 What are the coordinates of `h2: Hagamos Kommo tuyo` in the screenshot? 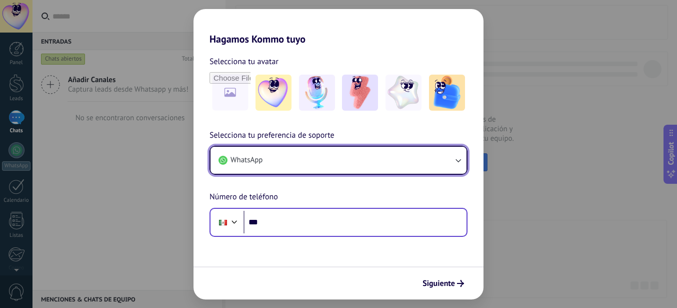 It's located at (339, 27).